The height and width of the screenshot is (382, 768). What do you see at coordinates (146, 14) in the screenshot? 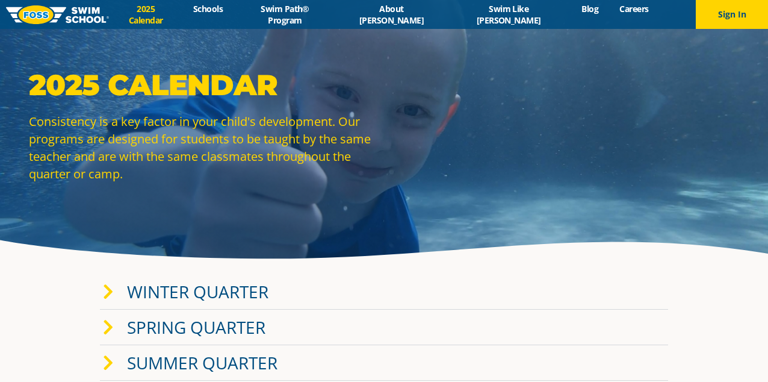
I see `a: 2025 Calendar` at bounding box center [146, 14].